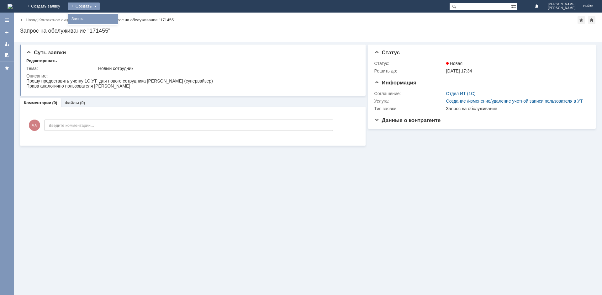 The image size is (602, 295). I want to click on a: Назад, so click(31, 20).